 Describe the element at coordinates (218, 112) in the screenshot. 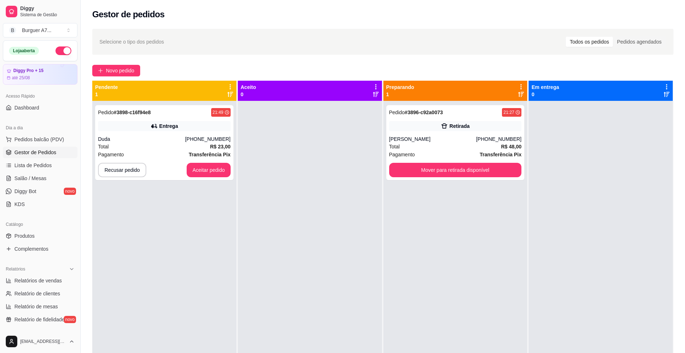

I see `div: 21:49` at that location.